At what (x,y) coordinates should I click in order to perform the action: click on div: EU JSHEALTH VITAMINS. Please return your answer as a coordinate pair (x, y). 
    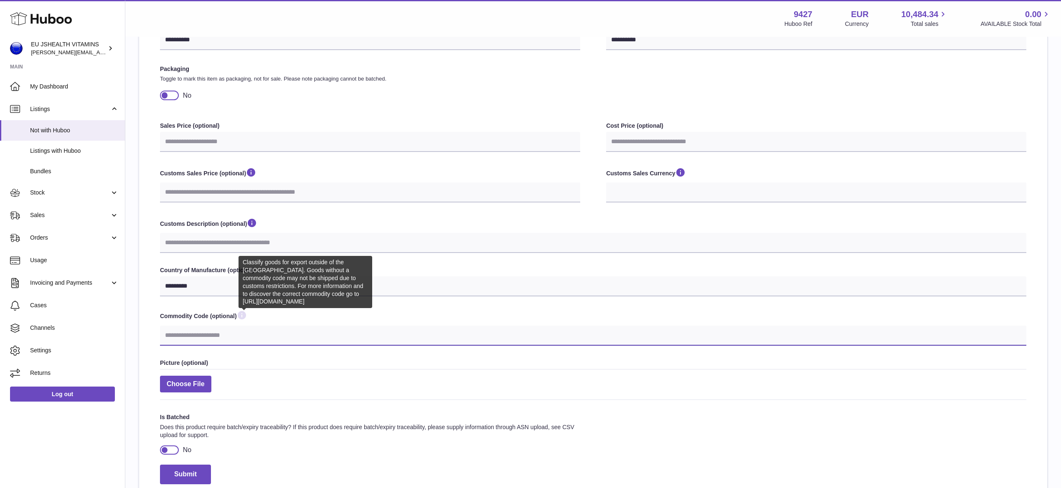
    Looking at the image, I should click on (69, 48).